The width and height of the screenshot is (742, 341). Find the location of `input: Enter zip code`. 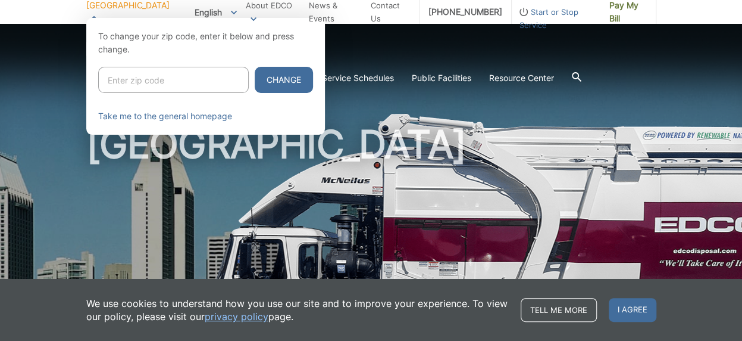

input: Enter zip code is located at coordinates (173, 80).